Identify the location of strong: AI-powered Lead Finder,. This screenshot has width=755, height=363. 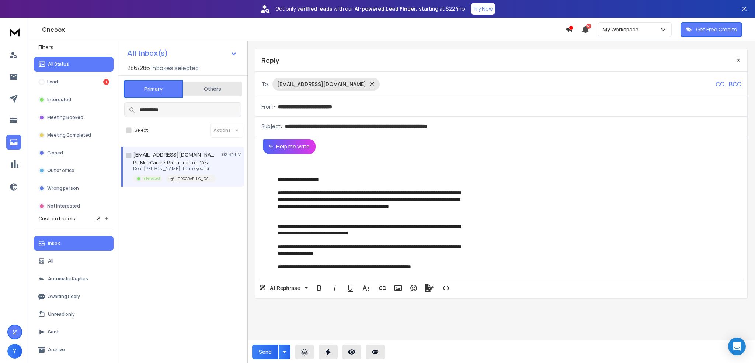
(386, 9).